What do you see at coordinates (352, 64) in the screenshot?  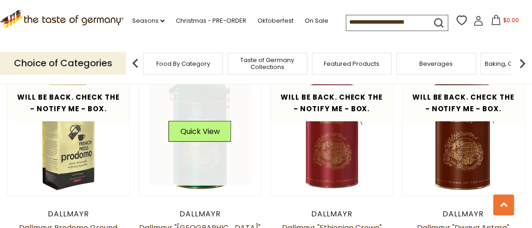 I see `a: Featured Products` at bounding box center [352, 64].